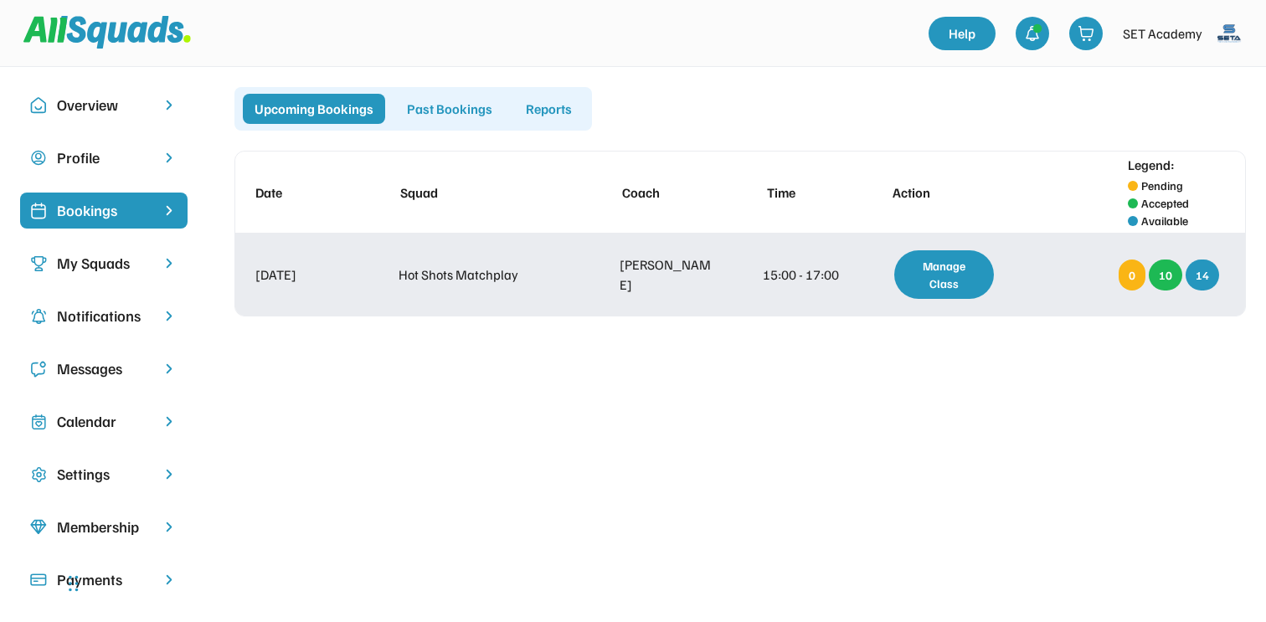  What do you see at coordinates (39, 106) in the screenshot?
I see `img: Icon%20copy%2010.svg` at bounding box center [39, 106].